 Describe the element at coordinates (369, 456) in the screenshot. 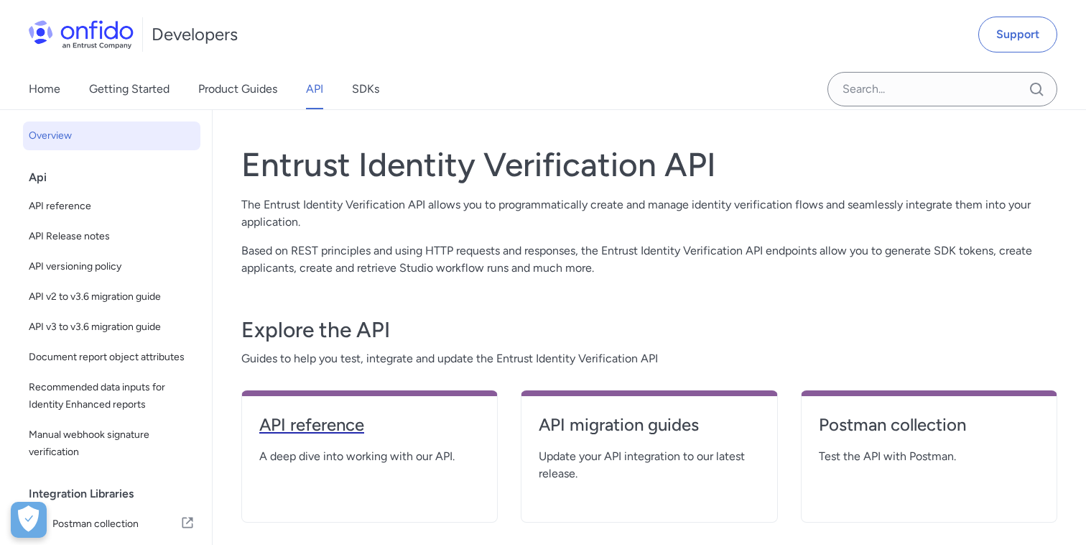

I see `span: A deep dive into working with our API.` at that location.